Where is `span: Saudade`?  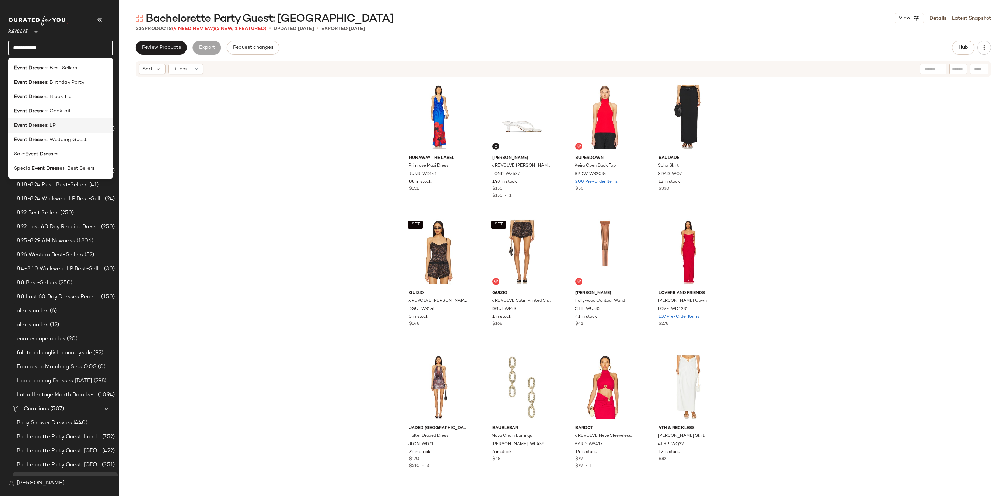
span: Saudade is located at coordinates (688, 158).